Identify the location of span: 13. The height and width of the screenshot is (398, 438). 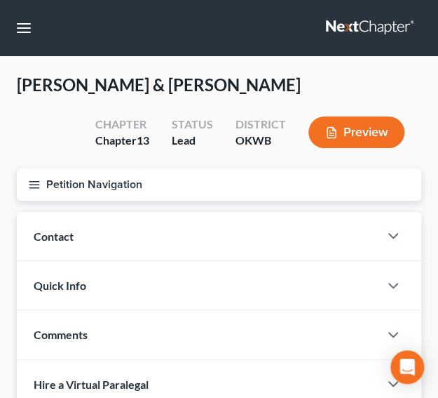
(143, 140).